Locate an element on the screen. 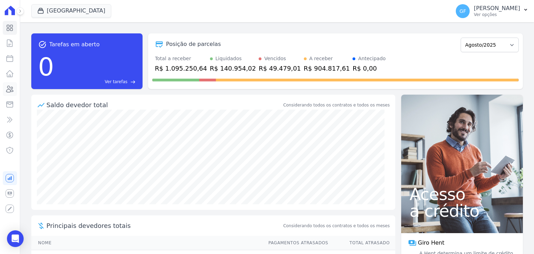  th: Total Atrasado is located at coordinates (362, 243).